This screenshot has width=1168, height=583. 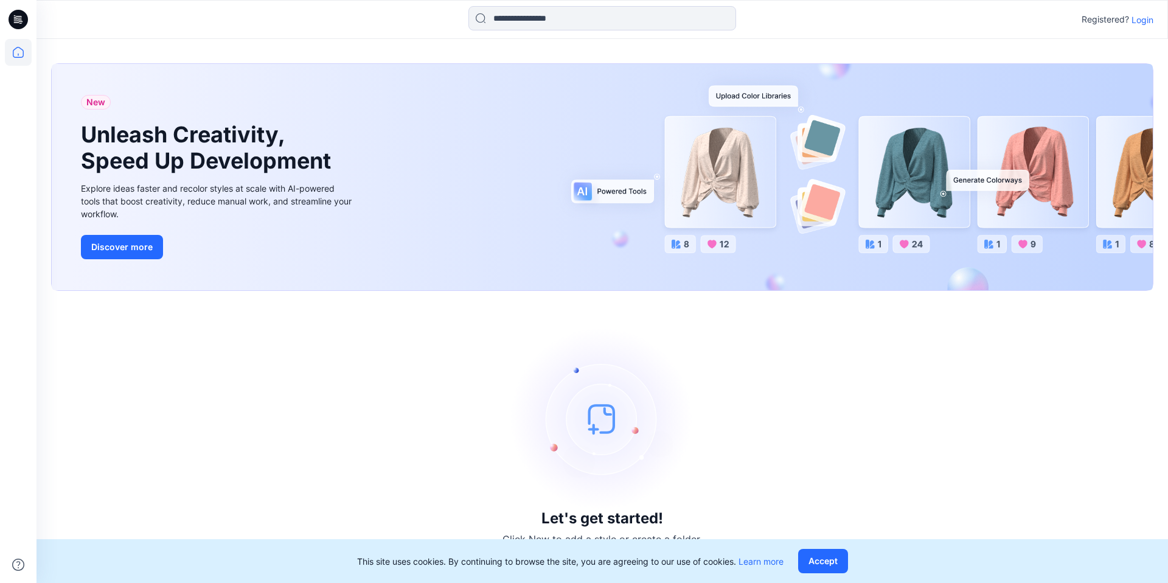 I want to click on img: empty-state-image.svg, so click(x=602, y=419).